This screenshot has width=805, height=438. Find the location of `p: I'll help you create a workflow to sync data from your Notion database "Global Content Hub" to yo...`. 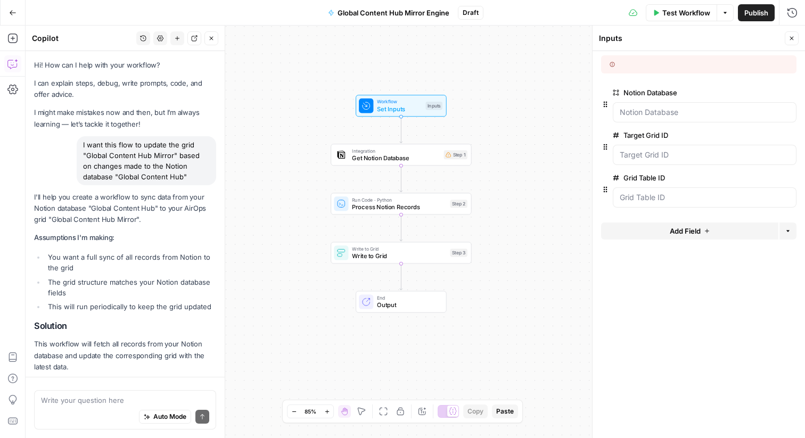

p: I'll help you create a workflow to sync data from your Notion database "Global Content Hub" to yo... is located at coordinates (125, 208).